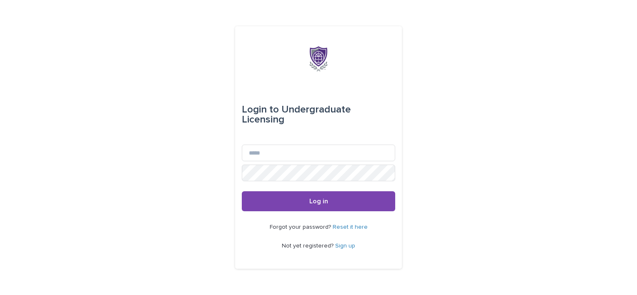  What do you see at coordinates (318, 201) in the screenshot?
I see `span: Log in` at bounding box center [318, 201].